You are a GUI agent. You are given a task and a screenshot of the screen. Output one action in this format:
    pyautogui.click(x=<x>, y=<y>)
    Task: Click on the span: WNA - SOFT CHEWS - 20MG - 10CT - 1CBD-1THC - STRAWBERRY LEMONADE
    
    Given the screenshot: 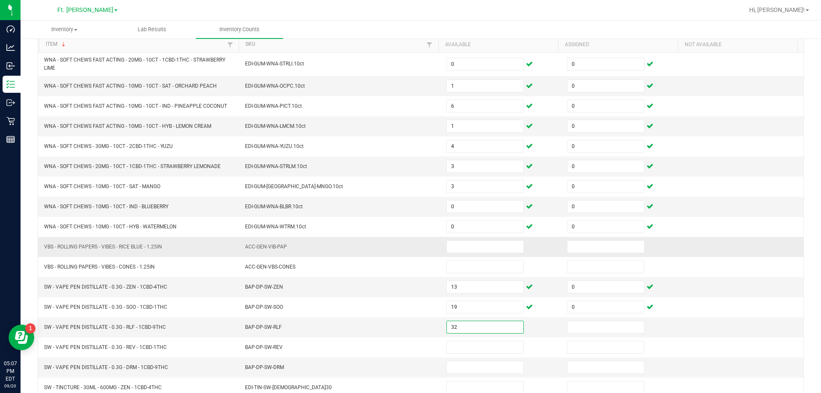 What is the action you would take?
    pyautogui.click(x=132, y=166)
    